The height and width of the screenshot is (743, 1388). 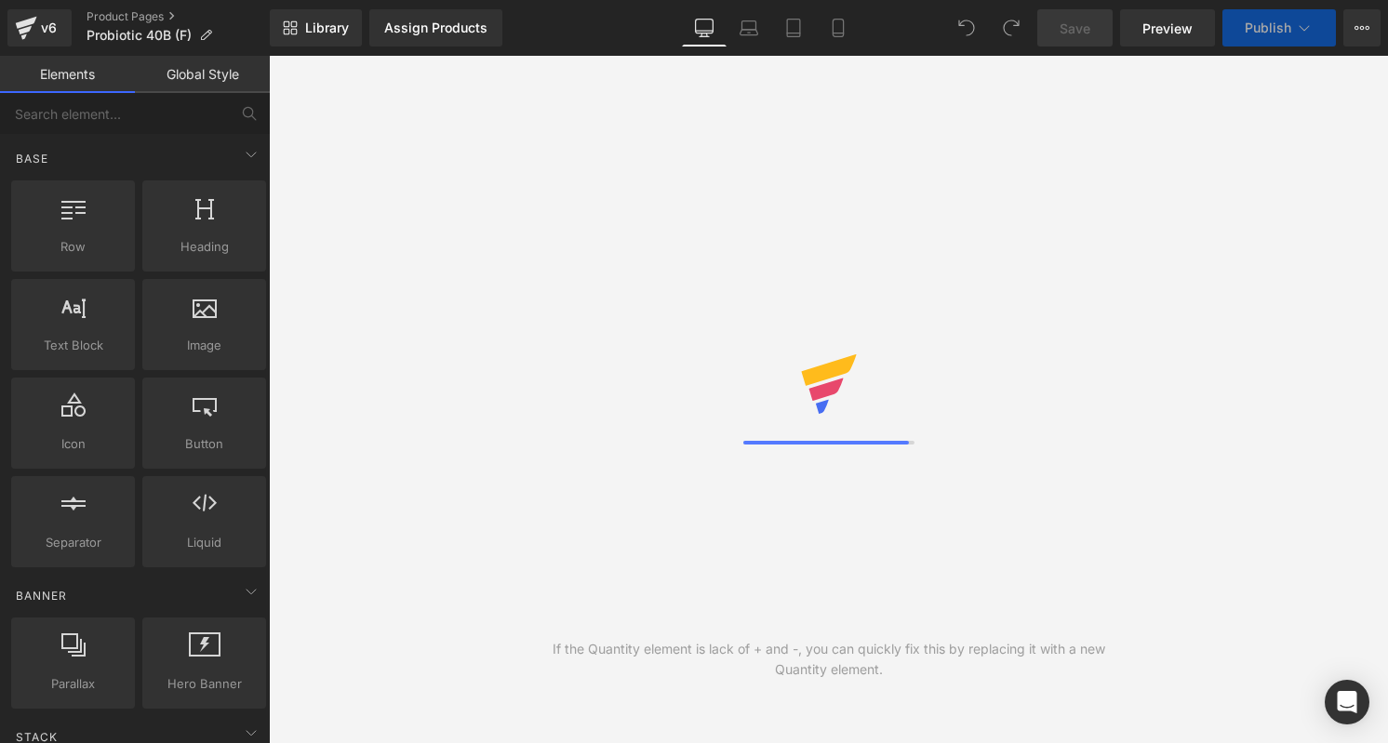 What do you see at coordinates (1168, 28) in the screenshot?
I see `a: Preview` at bounding box center [1168, 28].